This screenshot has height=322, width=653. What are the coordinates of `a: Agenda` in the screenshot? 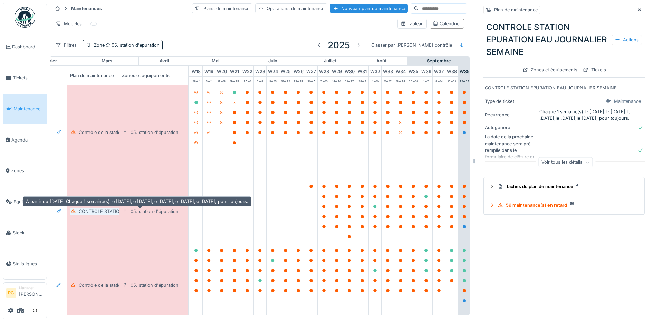 It's located at (25, 140).